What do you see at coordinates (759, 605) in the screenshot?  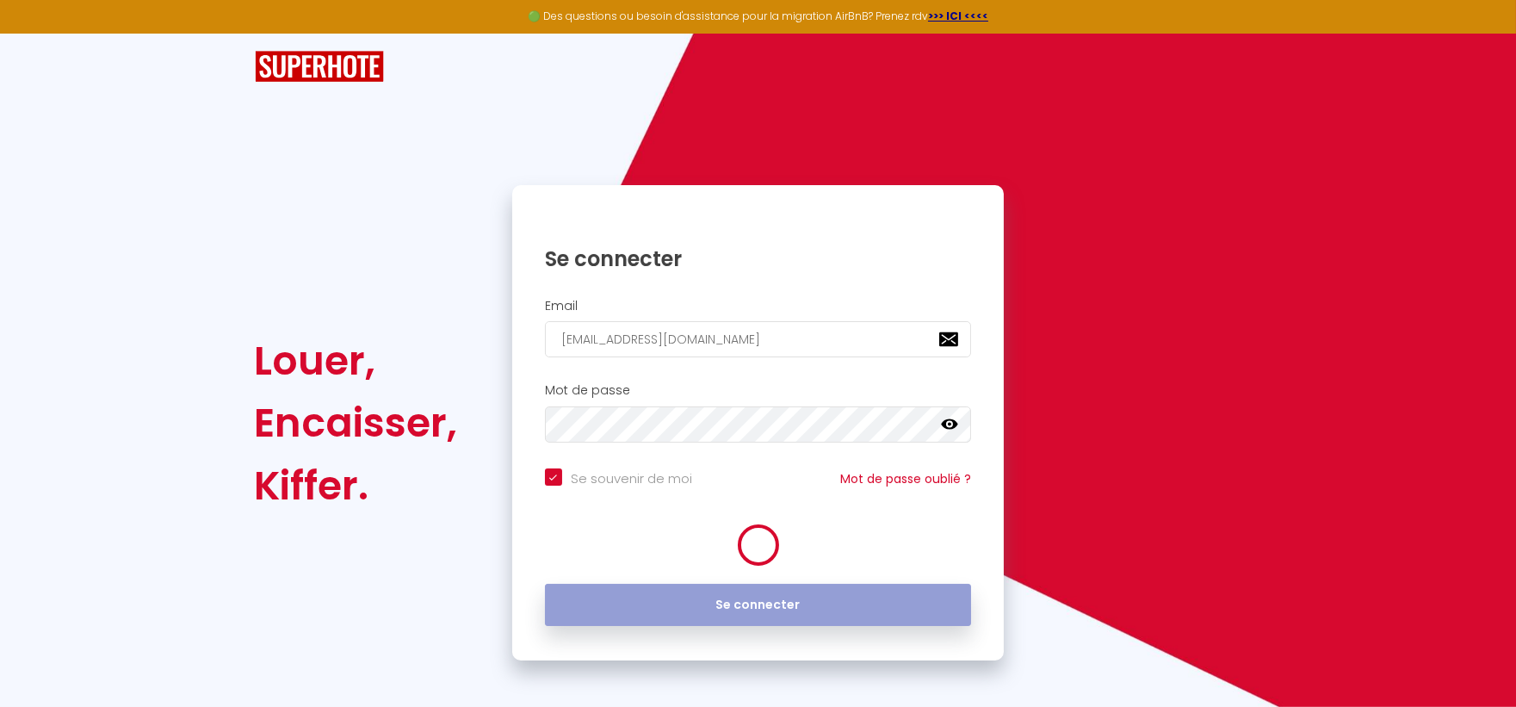 I see `button: Se connecter` at bounding box center [759, 605].